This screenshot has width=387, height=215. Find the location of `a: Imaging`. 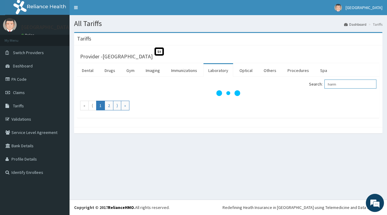

a: Imaging is located at coordinates (153, 70).